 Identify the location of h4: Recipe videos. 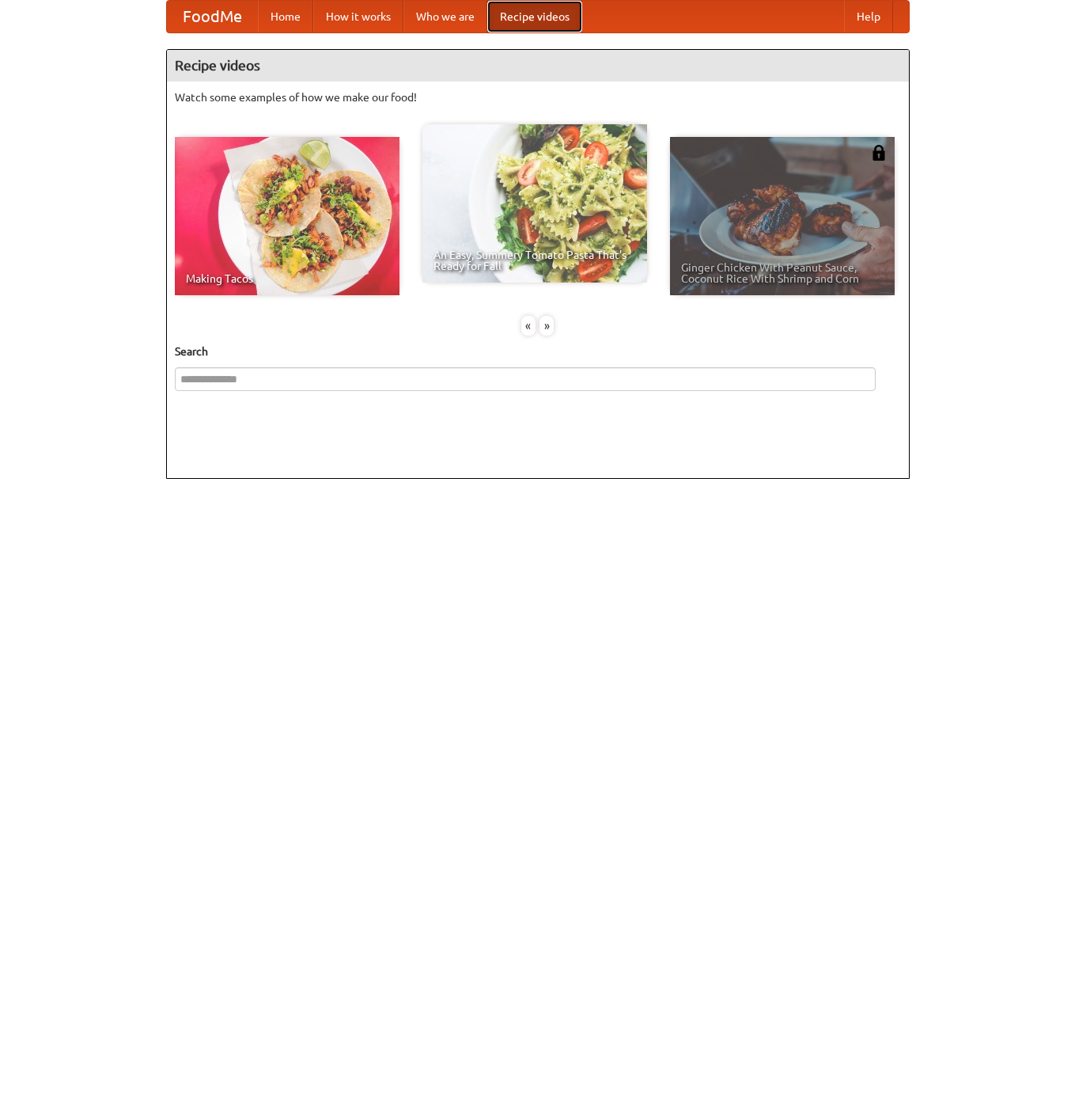
(538, 66).